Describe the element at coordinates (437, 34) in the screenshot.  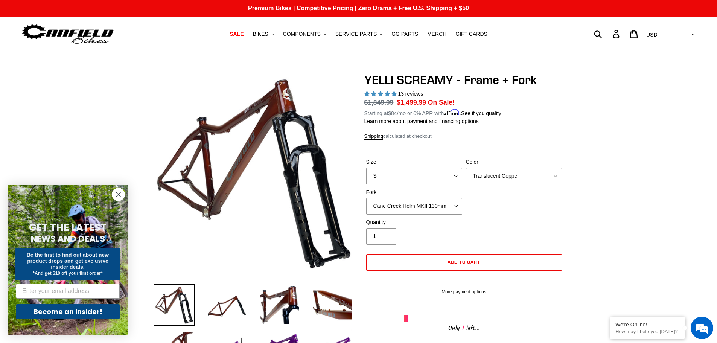
I see `a: MERCH` at that location.